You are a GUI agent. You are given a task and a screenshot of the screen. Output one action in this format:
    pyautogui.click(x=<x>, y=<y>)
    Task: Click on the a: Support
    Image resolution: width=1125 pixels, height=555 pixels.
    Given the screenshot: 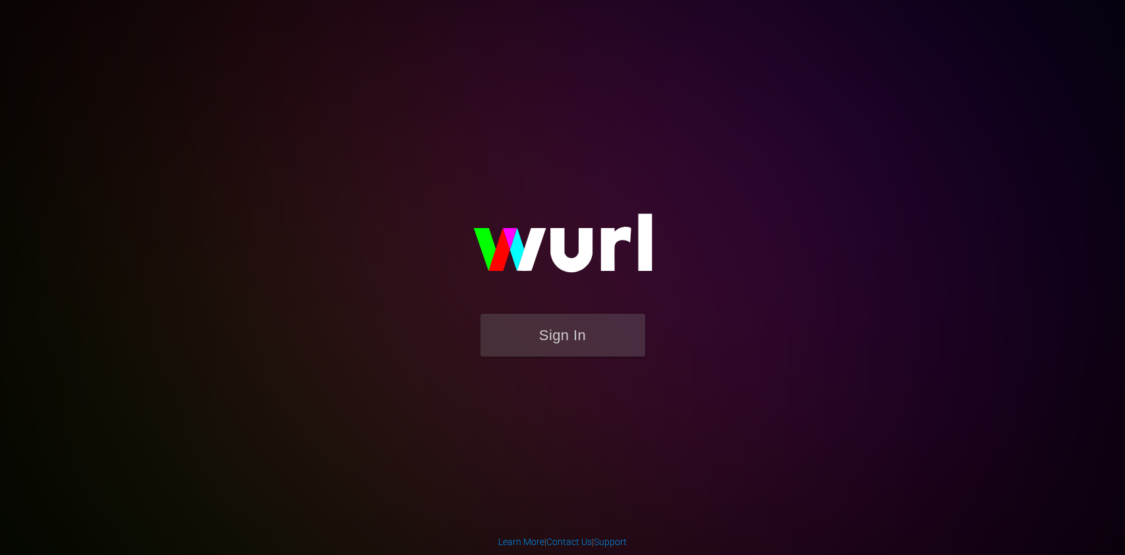 What is the action you would take?
    pyautogui.click(x=610, y=542)
    